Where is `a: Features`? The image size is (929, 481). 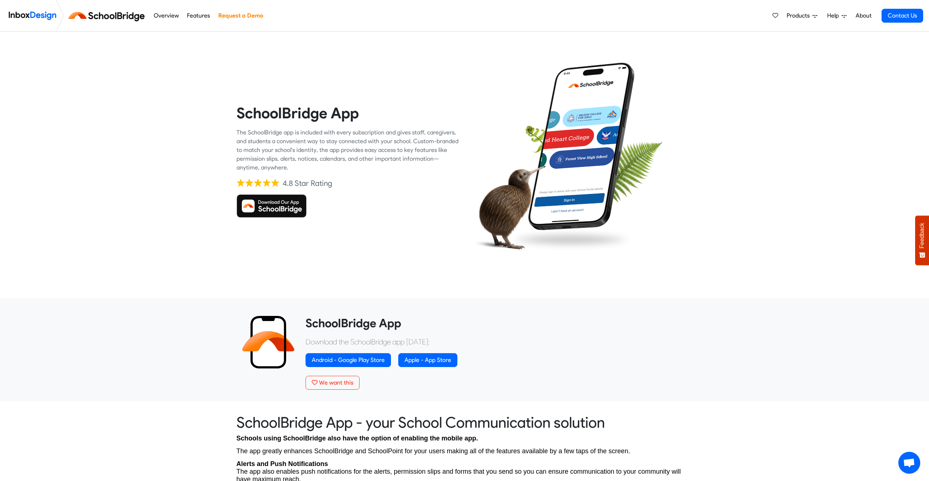 a: Features is located at coordinates (199, 16).